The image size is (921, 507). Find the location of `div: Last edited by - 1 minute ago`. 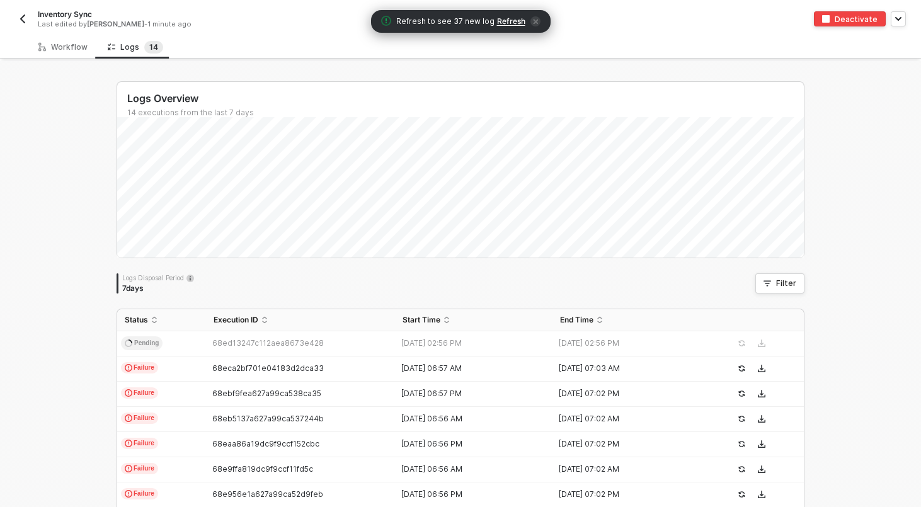

div: Last edited by - 1 minute ago is located at coordinates (234, 24).